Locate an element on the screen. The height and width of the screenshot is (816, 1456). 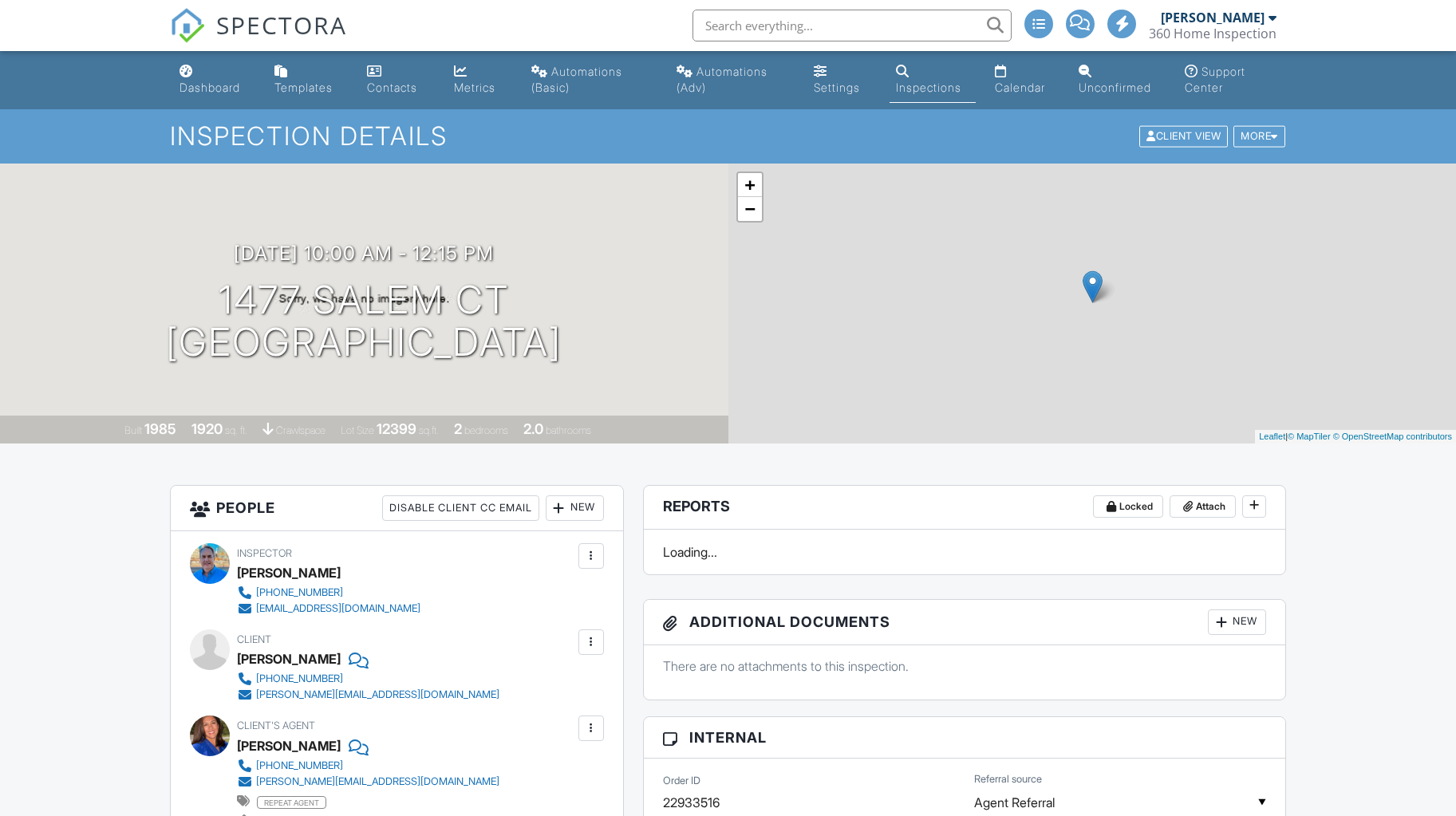
a: Calendar is located at coordinates (1024, 79).